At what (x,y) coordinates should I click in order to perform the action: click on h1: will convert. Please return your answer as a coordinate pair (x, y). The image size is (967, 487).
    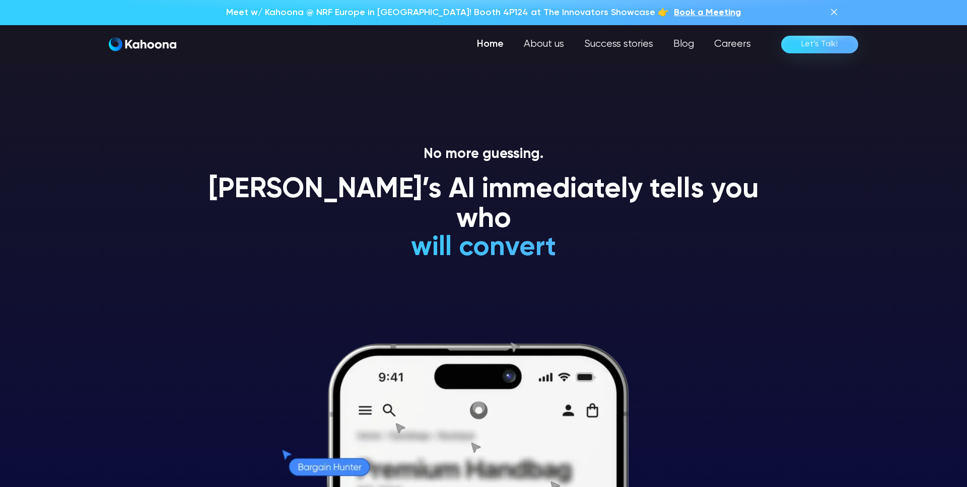
    Looking at the image, I should click on (483, 248).